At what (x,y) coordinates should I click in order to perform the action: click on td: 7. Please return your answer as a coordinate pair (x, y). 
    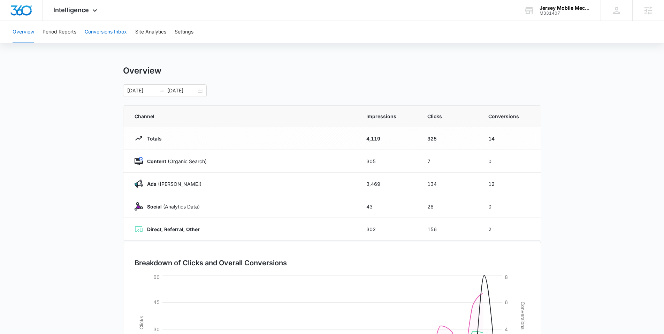
    Looking at the image, I should click on (449, 161).